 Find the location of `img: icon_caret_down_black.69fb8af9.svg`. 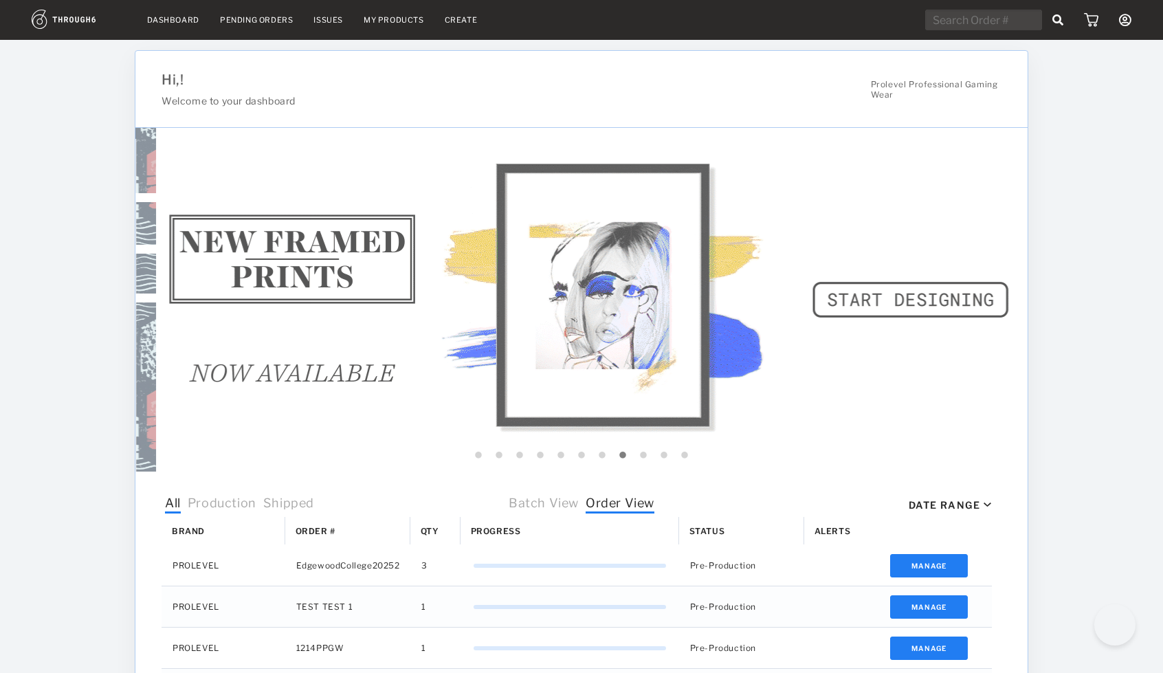

img: icon_caret_down_black.69fb8af9.svg is located at coordinates (987, 505).